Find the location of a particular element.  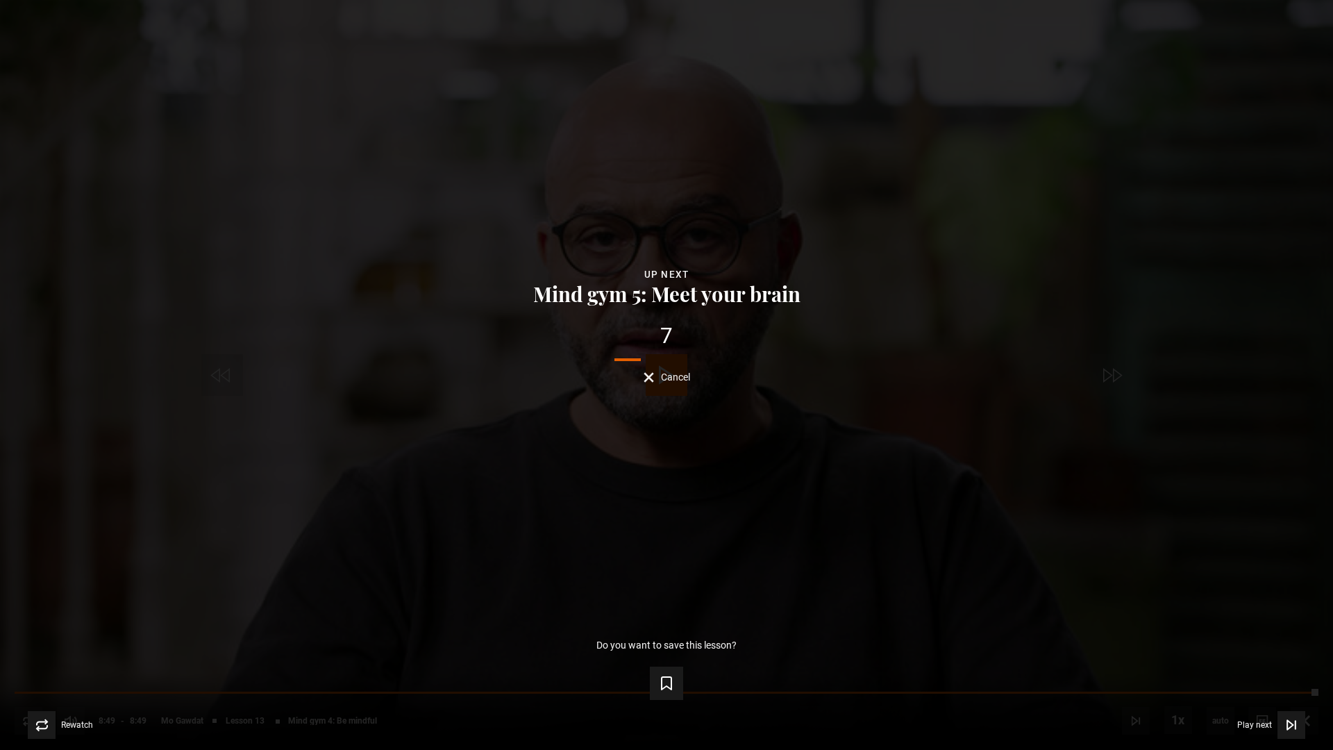

button: Cancel is located at coordinates (666, 377).